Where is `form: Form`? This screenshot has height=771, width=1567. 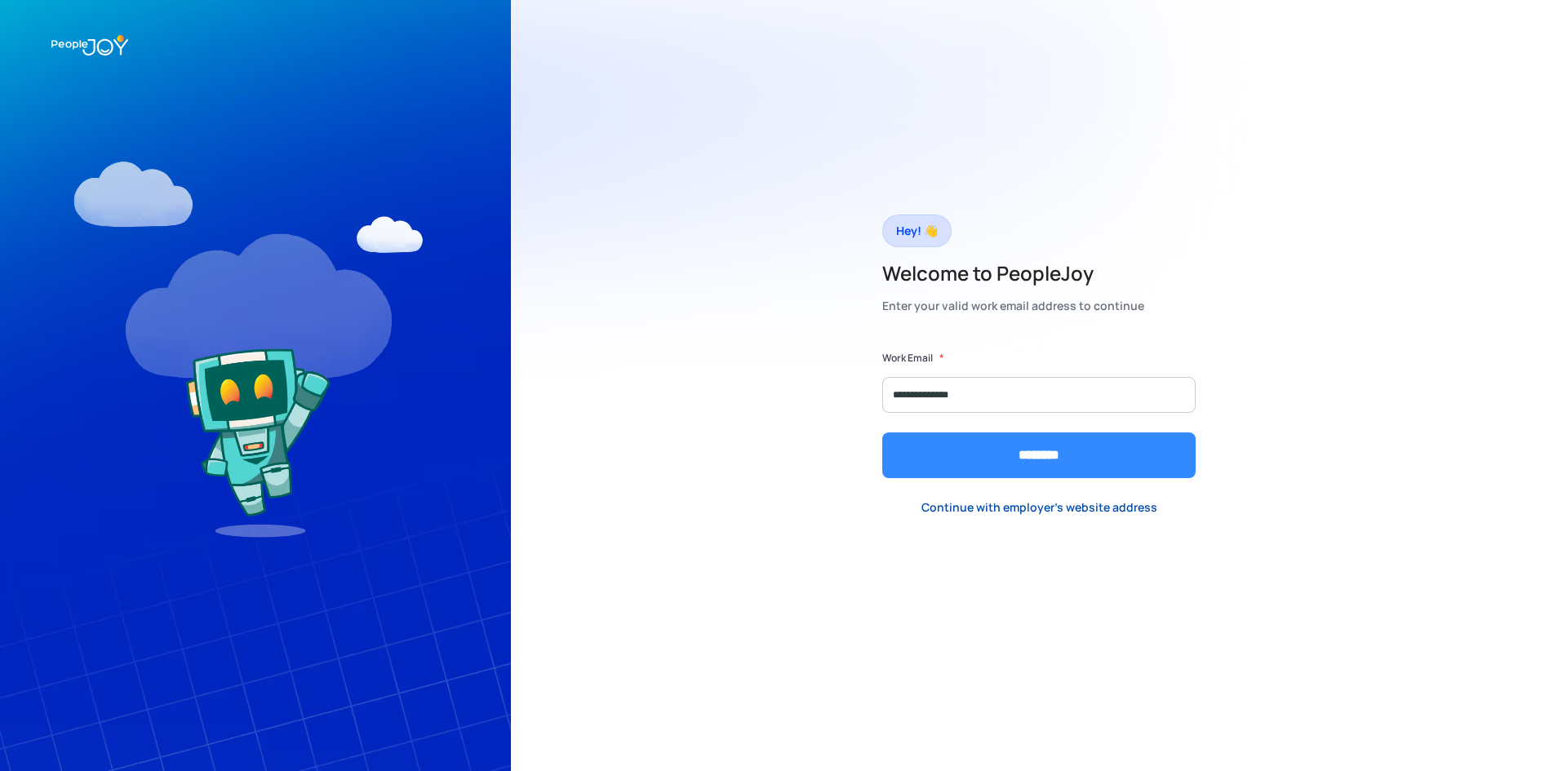 form: Form is located at coordinates (1039, 414).